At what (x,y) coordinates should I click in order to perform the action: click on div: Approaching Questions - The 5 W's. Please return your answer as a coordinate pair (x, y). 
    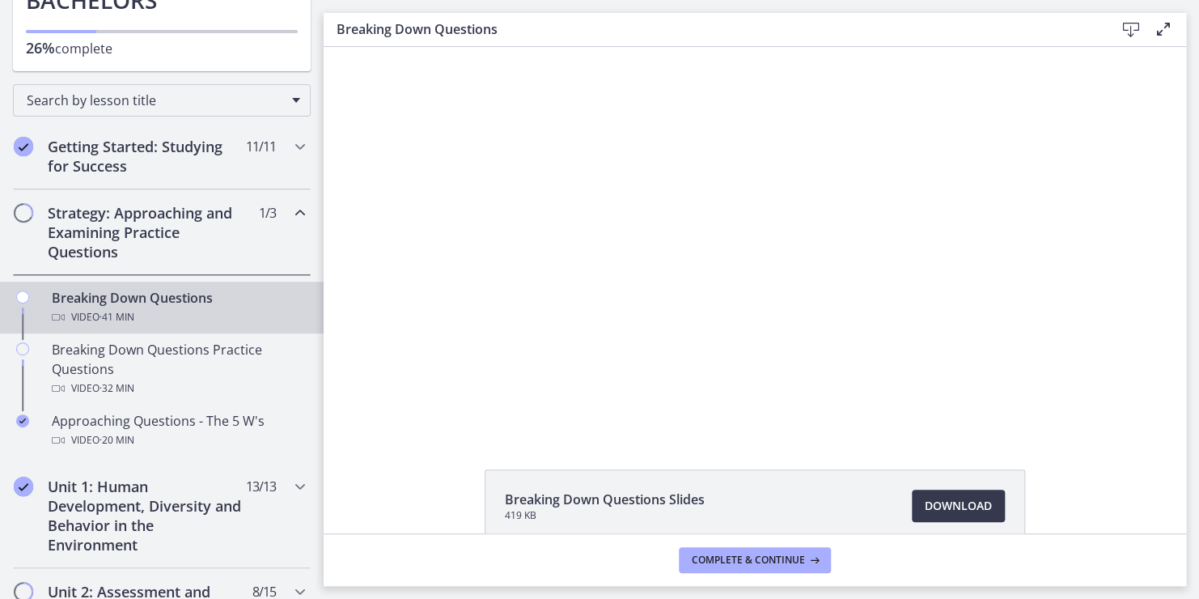
    Looking at the image, I should click on (178, 430).